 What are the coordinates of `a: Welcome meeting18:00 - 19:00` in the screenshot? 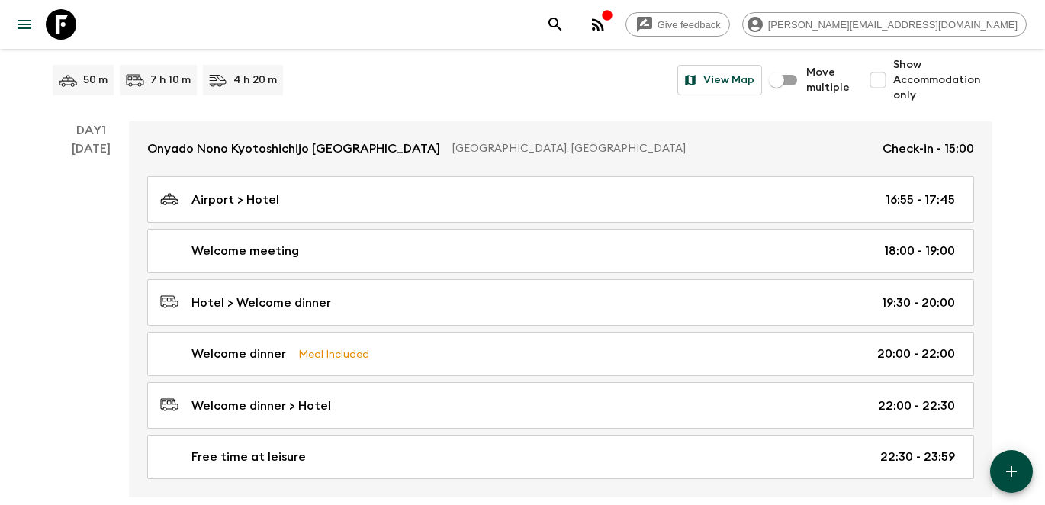 It's located at (561, 251).